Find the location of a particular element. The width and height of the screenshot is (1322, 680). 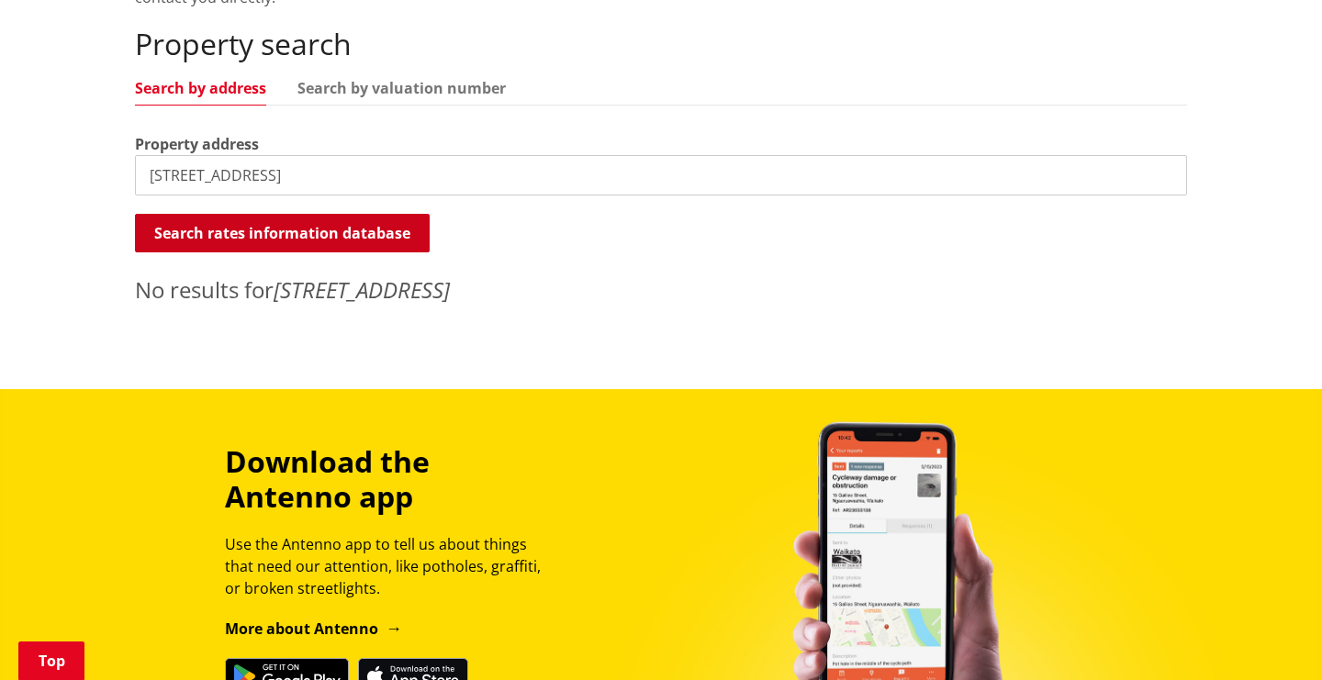

a: Top is located at coordinates (51, 661).